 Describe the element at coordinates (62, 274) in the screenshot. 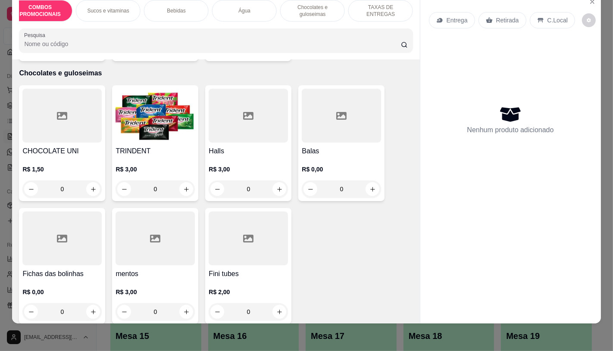

I see `h4: Fichas das bolinhas` at that location.